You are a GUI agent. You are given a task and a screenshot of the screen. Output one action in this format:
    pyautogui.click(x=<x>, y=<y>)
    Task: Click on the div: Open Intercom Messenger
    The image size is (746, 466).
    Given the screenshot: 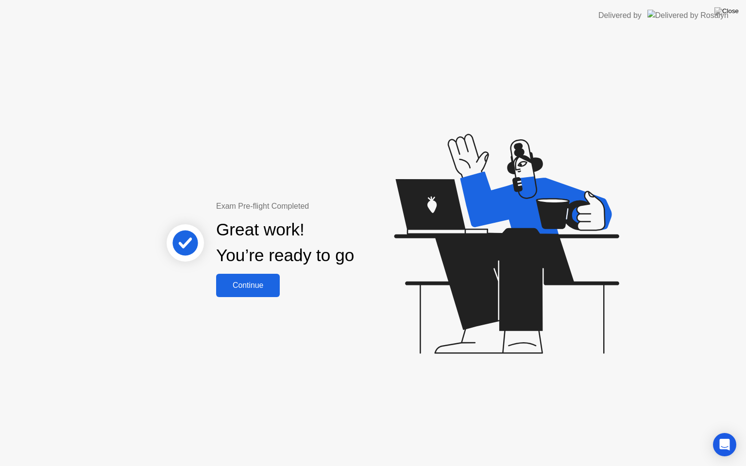 What is the action you would take?
    pyautogui.click(x=725, y=445)
    